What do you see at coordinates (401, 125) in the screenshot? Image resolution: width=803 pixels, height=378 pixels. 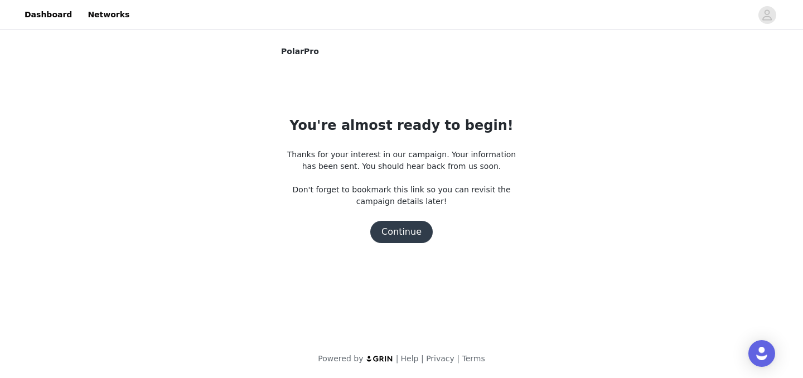 I see `h1: You're almost ready to begin!` at bounding box center [401, 125].